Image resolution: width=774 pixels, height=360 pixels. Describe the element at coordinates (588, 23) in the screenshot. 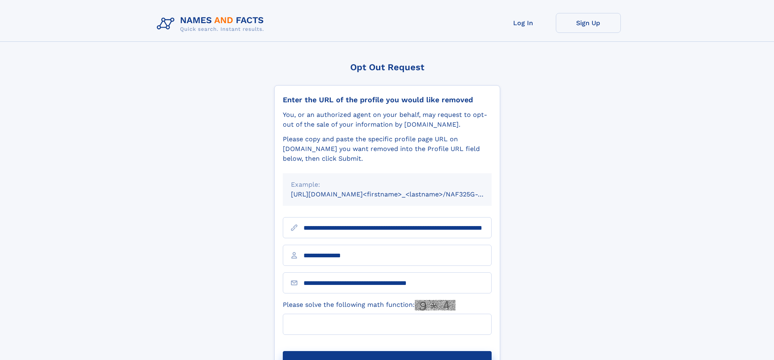

I see `a: Sign Up` at that location.